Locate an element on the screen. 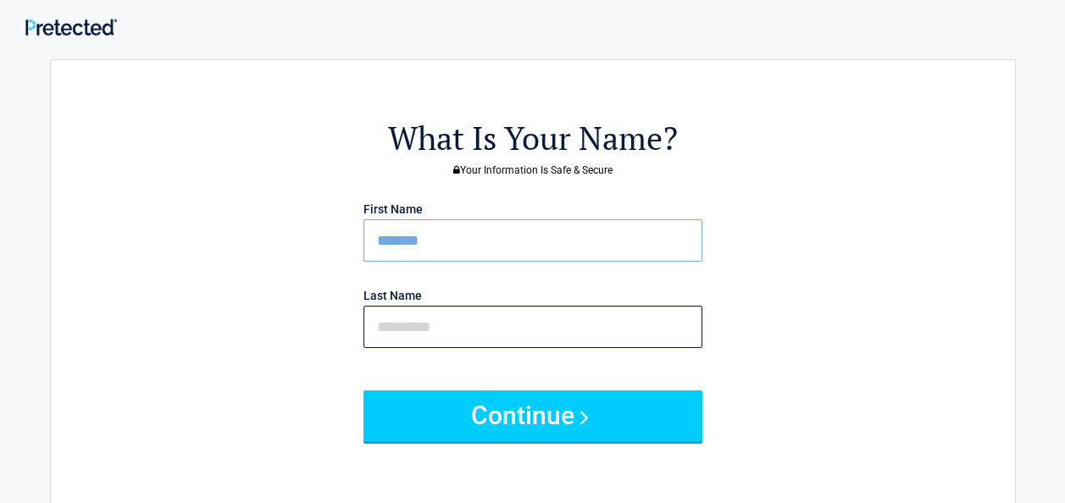  img: Main Logo is located at coordinates (71, 27).